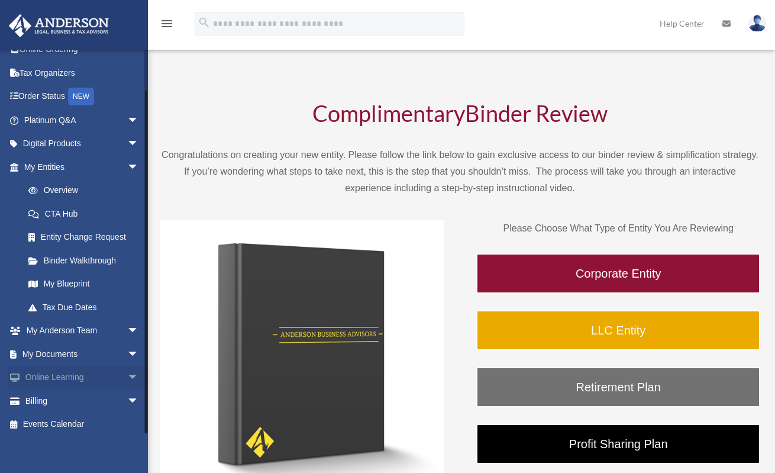 The height and width of the screenshot is (473, 775). What do you see at coordinates (389, 113) in the screenshot?
I see `span: Complimentary` at bounding box center [389, 113].